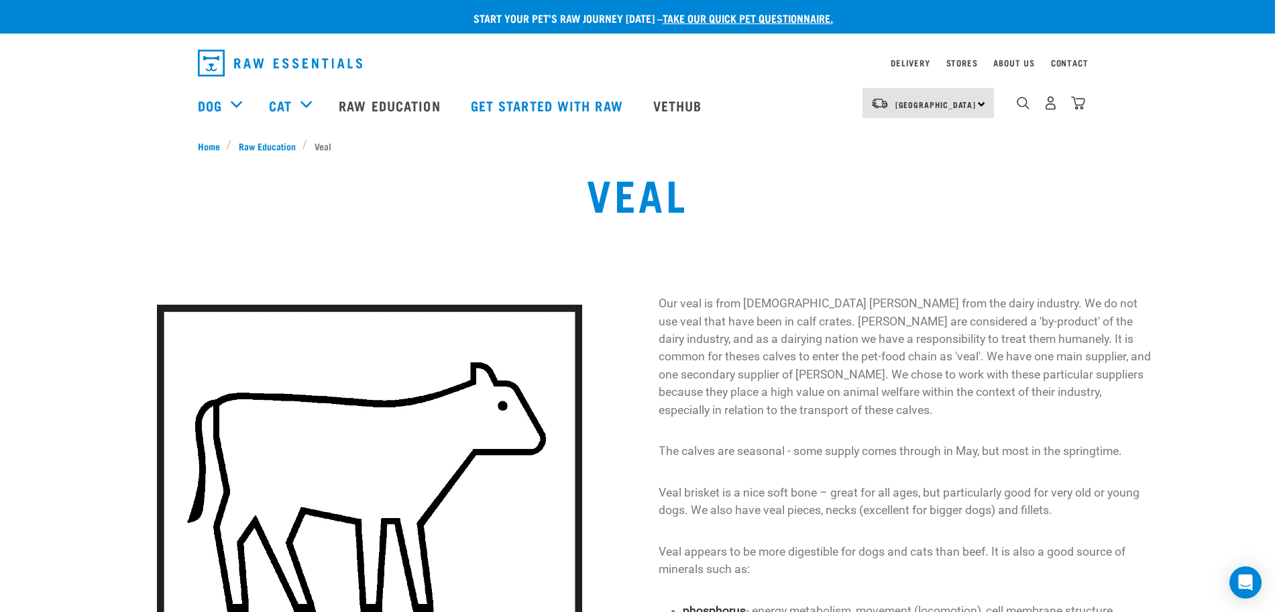 This screenshot has height=612, width=1275. I want to click on nav: dropdown navigation, so click(638, 63).